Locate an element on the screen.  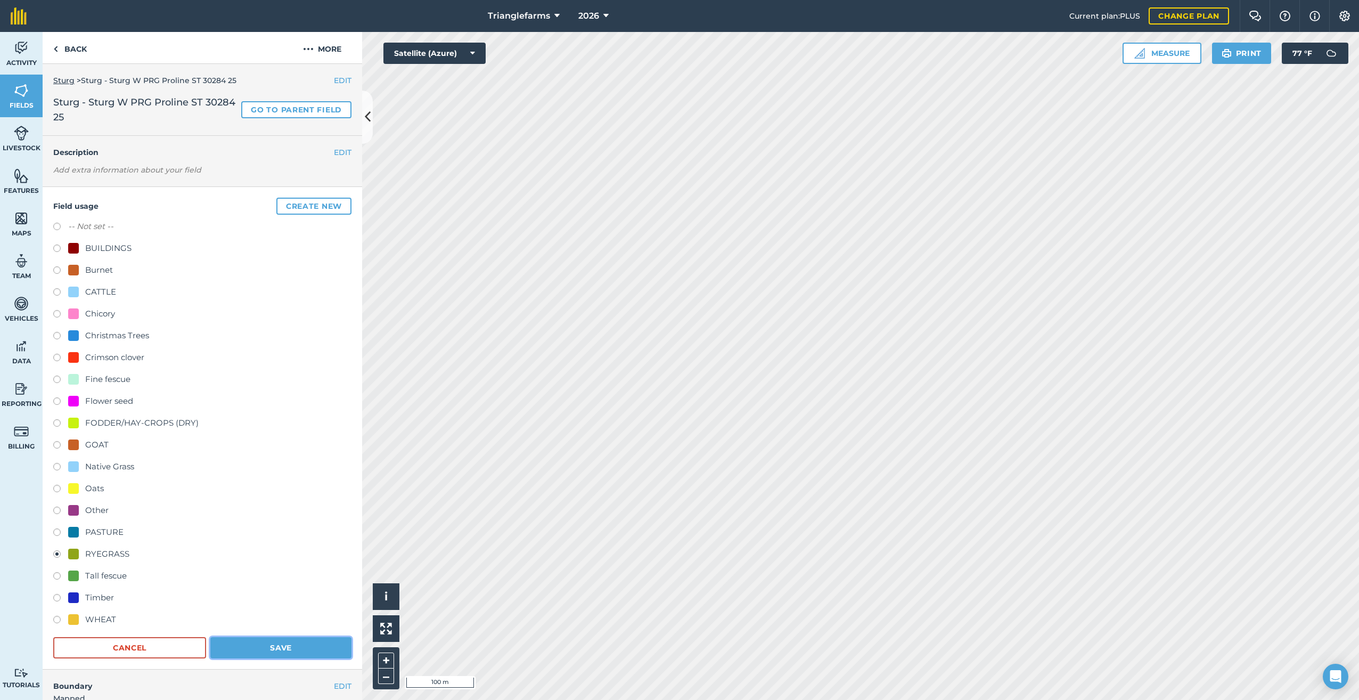
em: Add extra information about your field is located at coordinates (127, 170).